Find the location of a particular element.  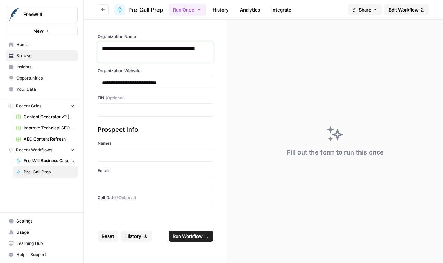

a: History is located at coordinates (221, 10).